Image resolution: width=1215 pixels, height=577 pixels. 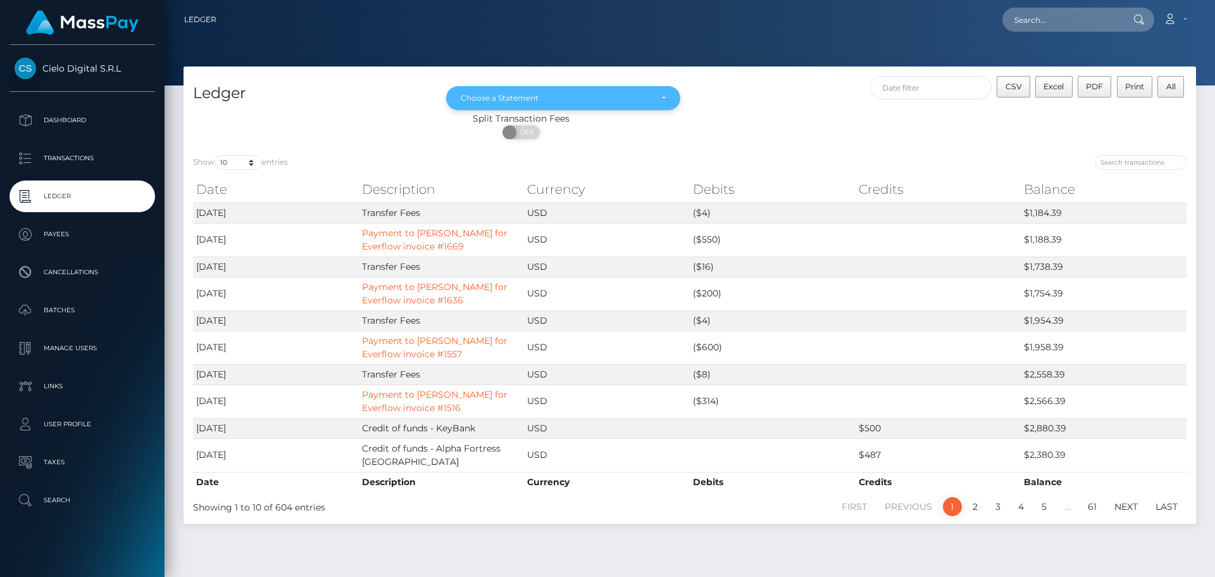 I want to click on p: Payees, so click(x=82, y=234).